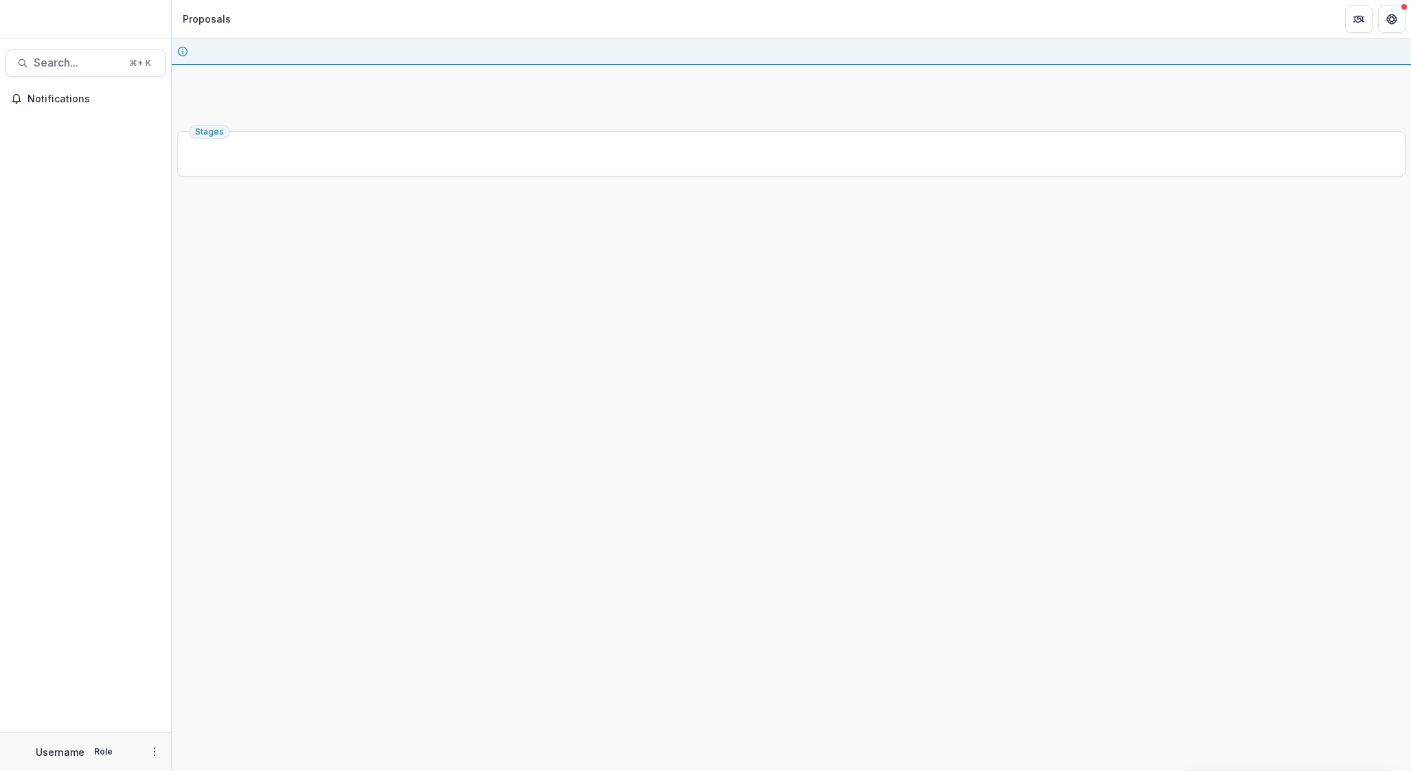  Describe the element at coordinates (207, 19) in the screenshot. I see `nav: breadcrumb` at that location.